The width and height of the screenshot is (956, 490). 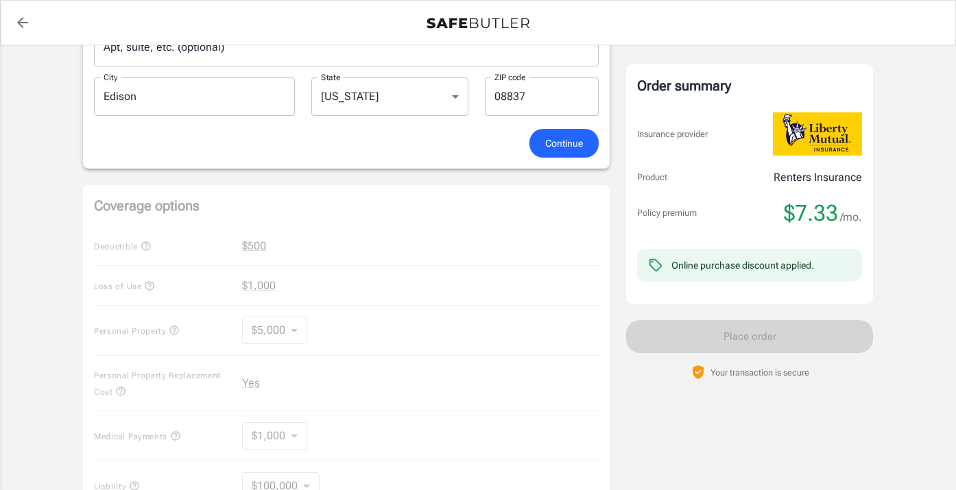 I want to click on div: Online purchase discount applied., so click(x=743, y=265).